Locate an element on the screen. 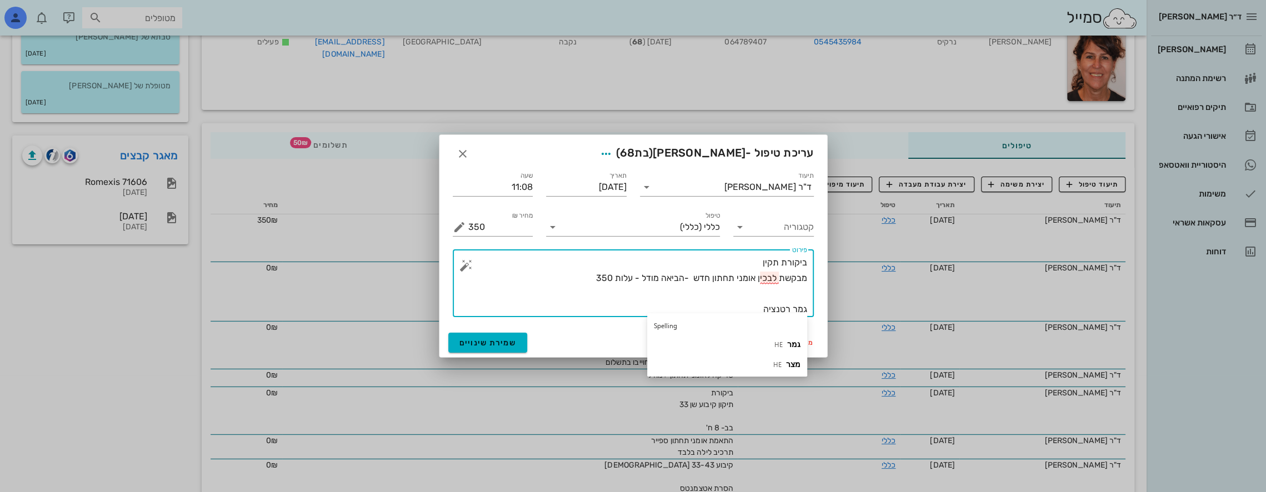 This screenshot has width=1266, height=492. label: תיעוד is located at coordinates (806, 176).